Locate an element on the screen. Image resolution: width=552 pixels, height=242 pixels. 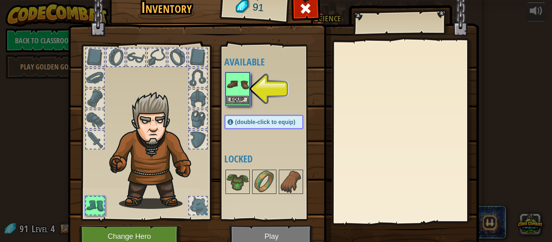
img: hair_m2.png is located at coordinates (155, 150).